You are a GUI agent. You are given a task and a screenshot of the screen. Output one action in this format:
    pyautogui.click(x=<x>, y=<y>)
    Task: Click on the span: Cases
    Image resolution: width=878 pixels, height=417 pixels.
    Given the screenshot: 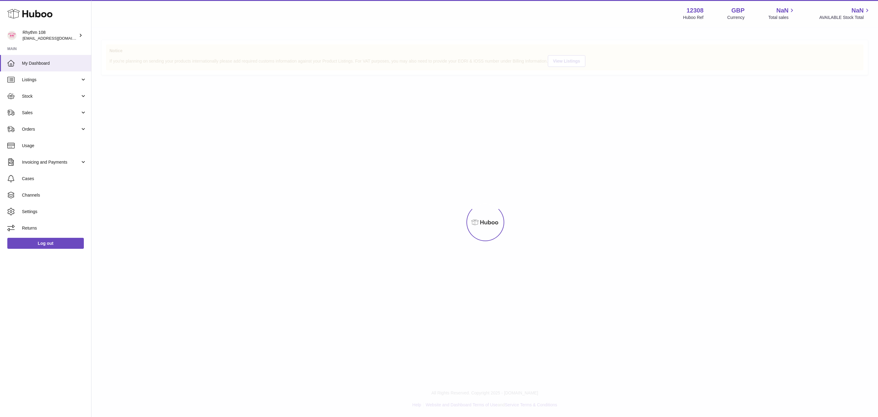 What is the action you would take?
    pyautogui.click(x=54, y=178)
    